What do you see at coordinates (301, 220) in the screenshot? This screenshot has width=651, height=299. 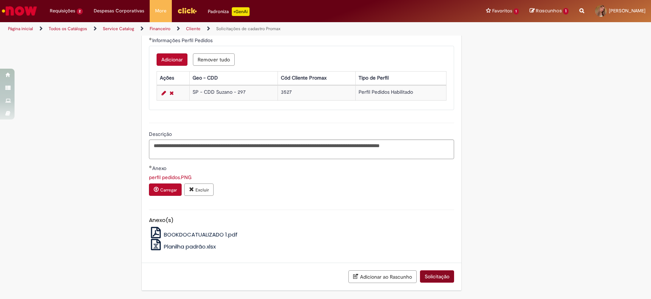 I see `h5: Anexo(s)` at bounding box center [301, 220].